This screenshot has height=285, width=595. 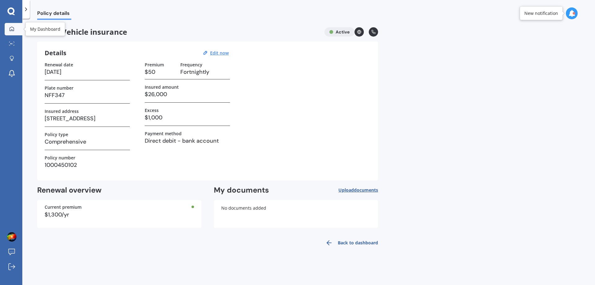 What do you see at coordinates (45, 29) in the screenshot?
I see `div: My Dashboard` at bounding box center [45, 29].